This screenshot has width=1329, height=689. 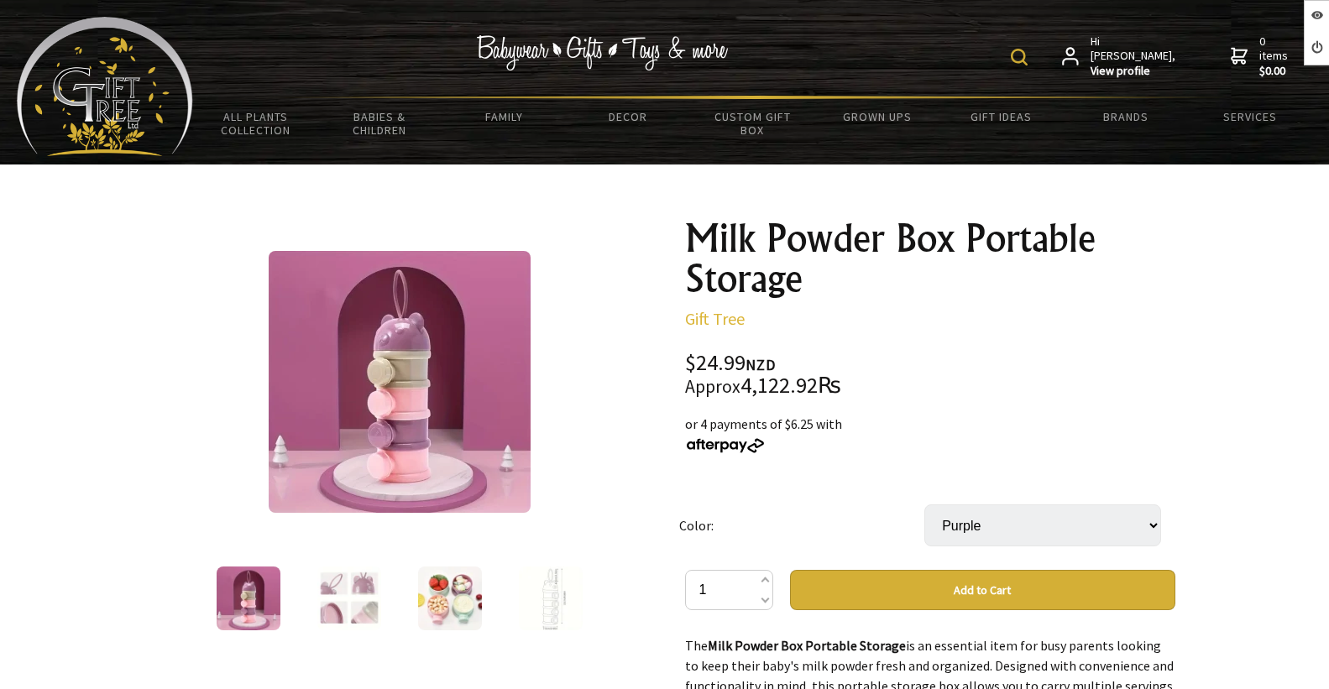 What do you see at coordinates (930, 374) in the screenshot?
I see `div: $24.99 4,122.92₨` at bounding box center [930, 374].